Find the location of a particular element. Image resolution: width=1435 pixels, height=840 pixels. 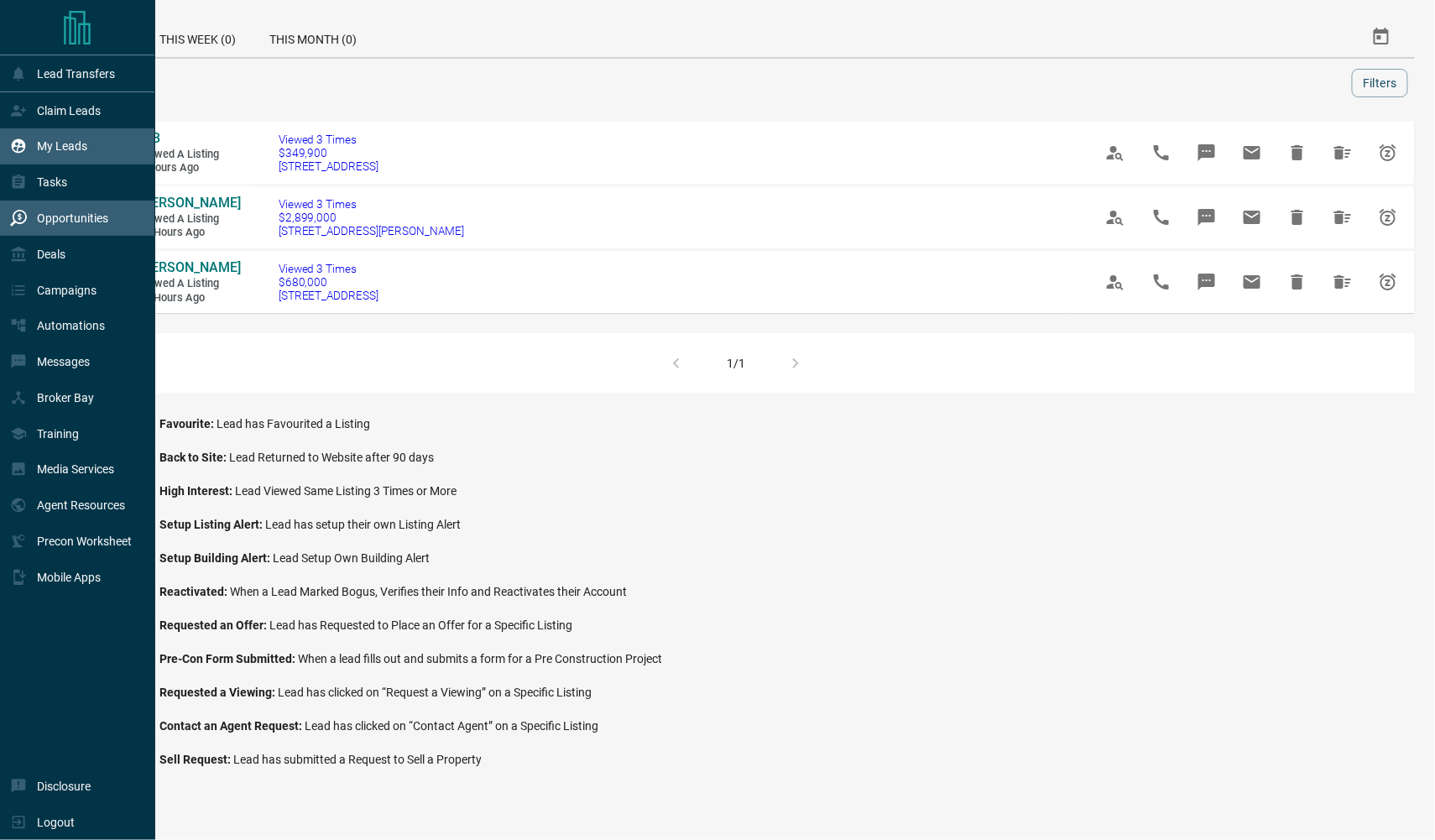

span: 4 hours ago is located at coordinates (189, 167).